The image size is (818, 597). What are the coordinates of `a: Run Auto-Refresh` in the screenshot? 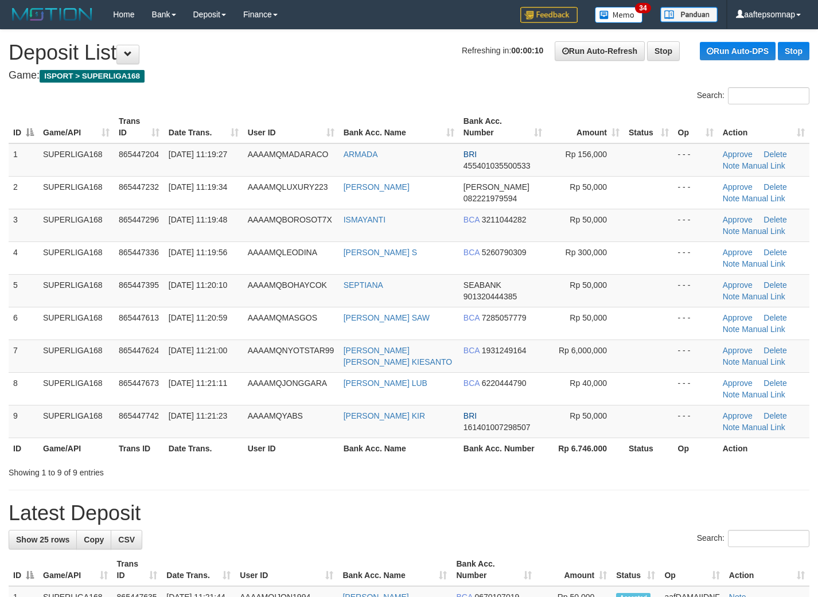 It's located at (600, 51).